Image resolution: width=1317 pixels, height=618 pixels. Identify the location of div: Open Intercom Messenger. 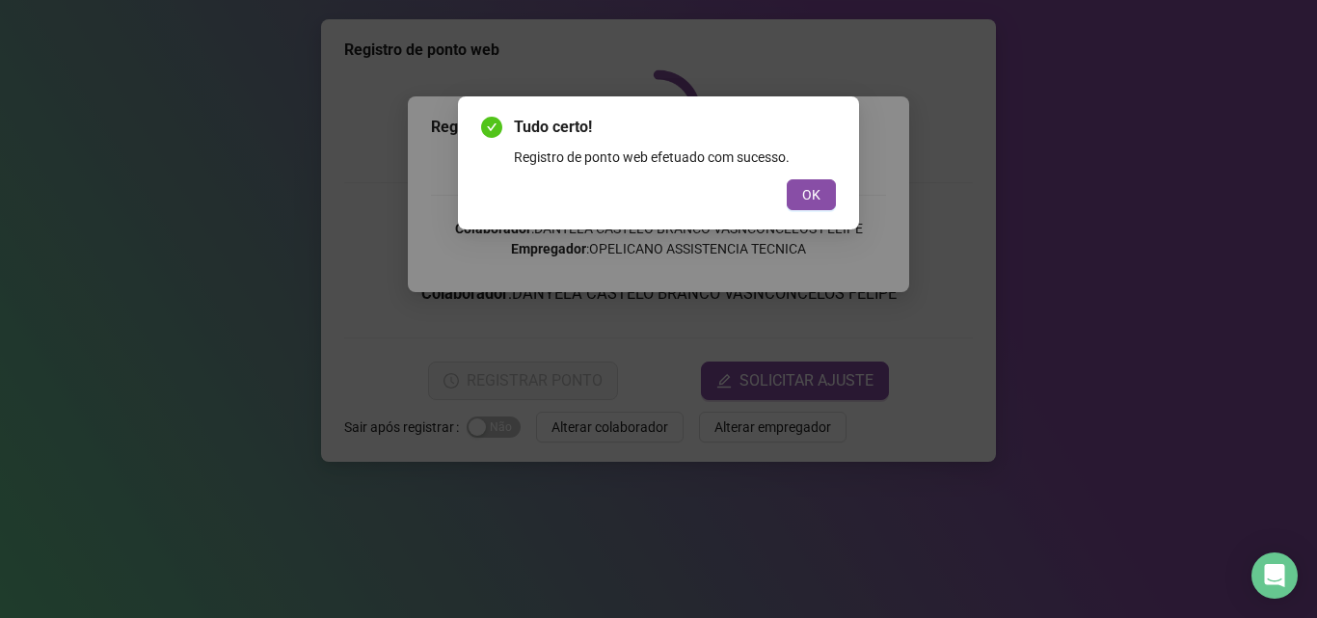
(1274, 575).